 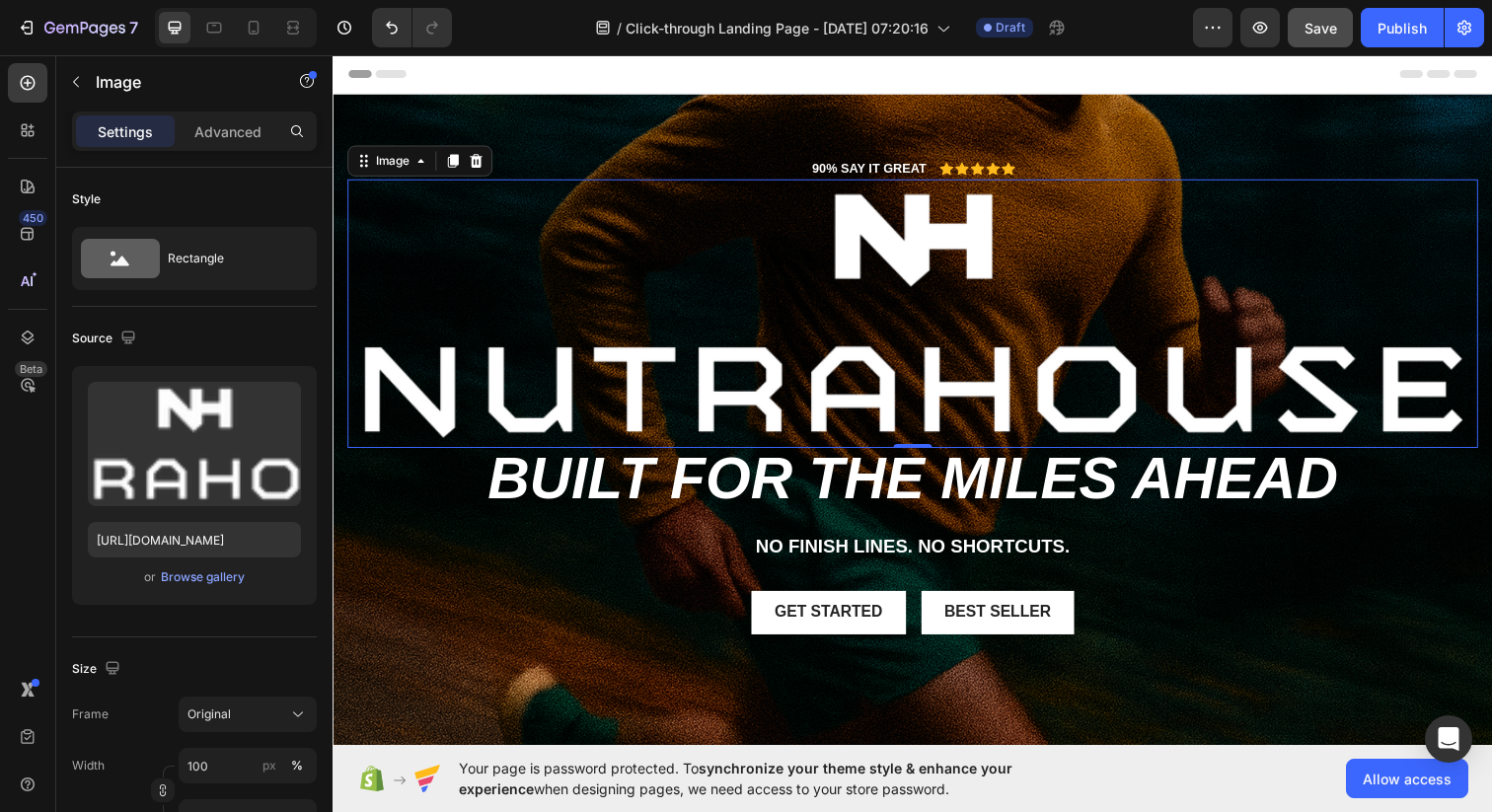 I want to click on div: px, so click(x=269, y=766).